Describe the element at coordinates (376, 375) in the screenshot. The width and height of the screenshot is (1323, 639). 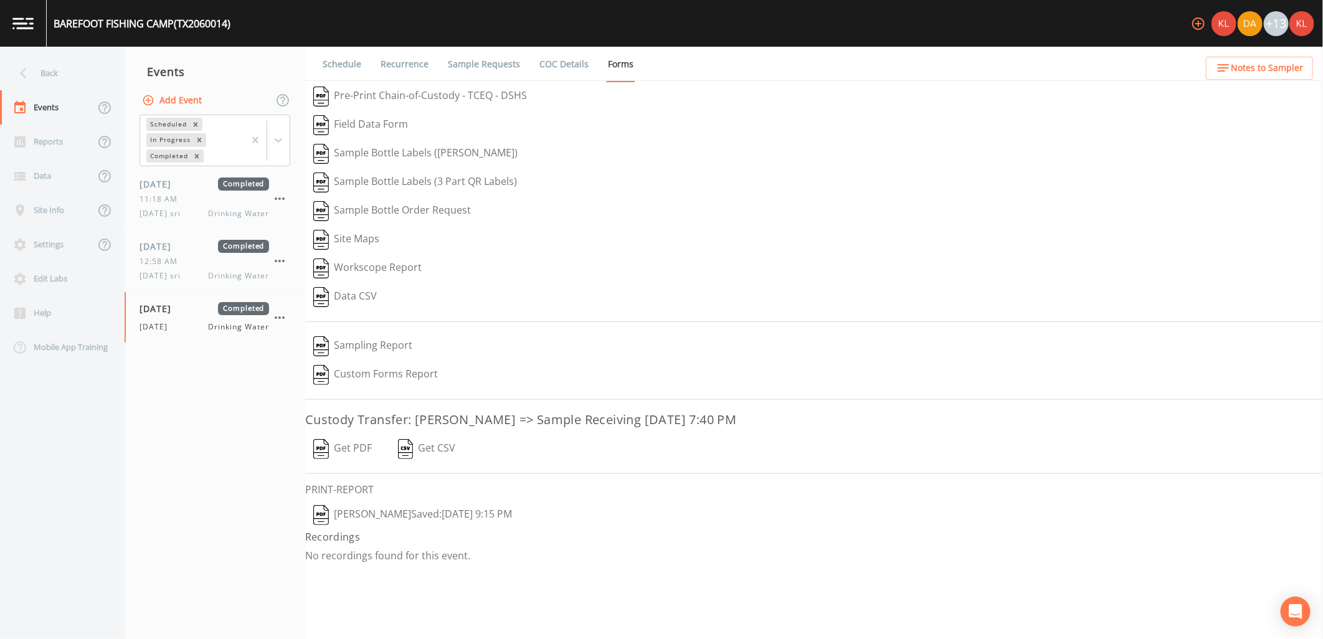
I see `button: Custom Forms Report` at that location.